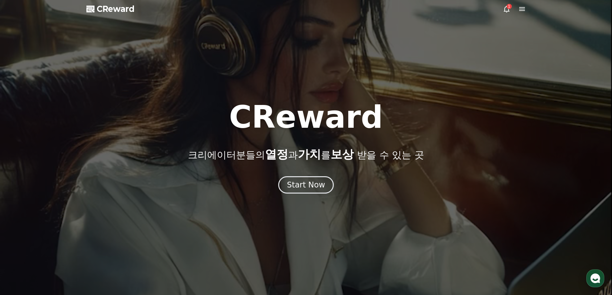  I want to click on button: Start Now, so click(306, 185).